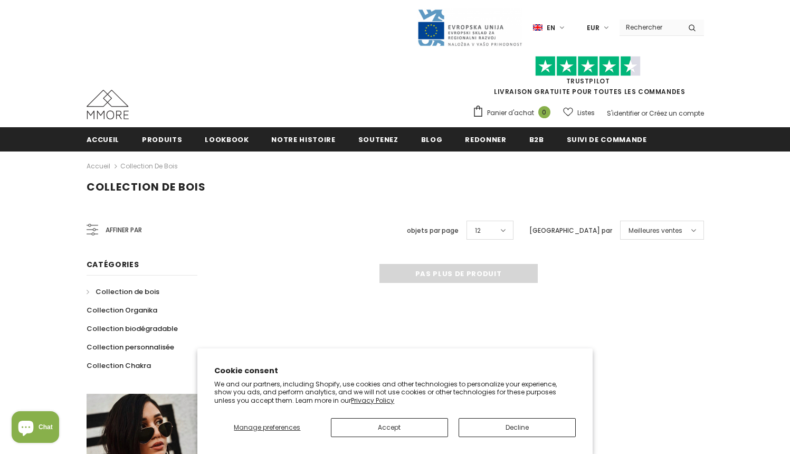  I want to click on span: Listes, so click(586, 113).